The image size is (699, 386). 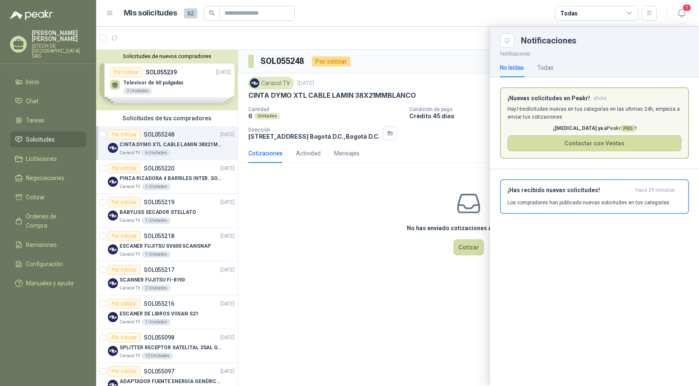 I want to click on span: Remisiones, so click(x=41, y=245).